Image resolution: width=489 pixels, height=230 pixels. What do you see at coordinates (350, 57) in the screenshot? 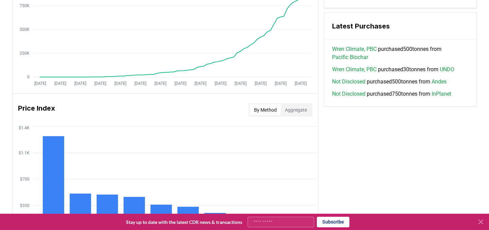
I see `a: Pacific Biochar` at bounding box center [350, 57].